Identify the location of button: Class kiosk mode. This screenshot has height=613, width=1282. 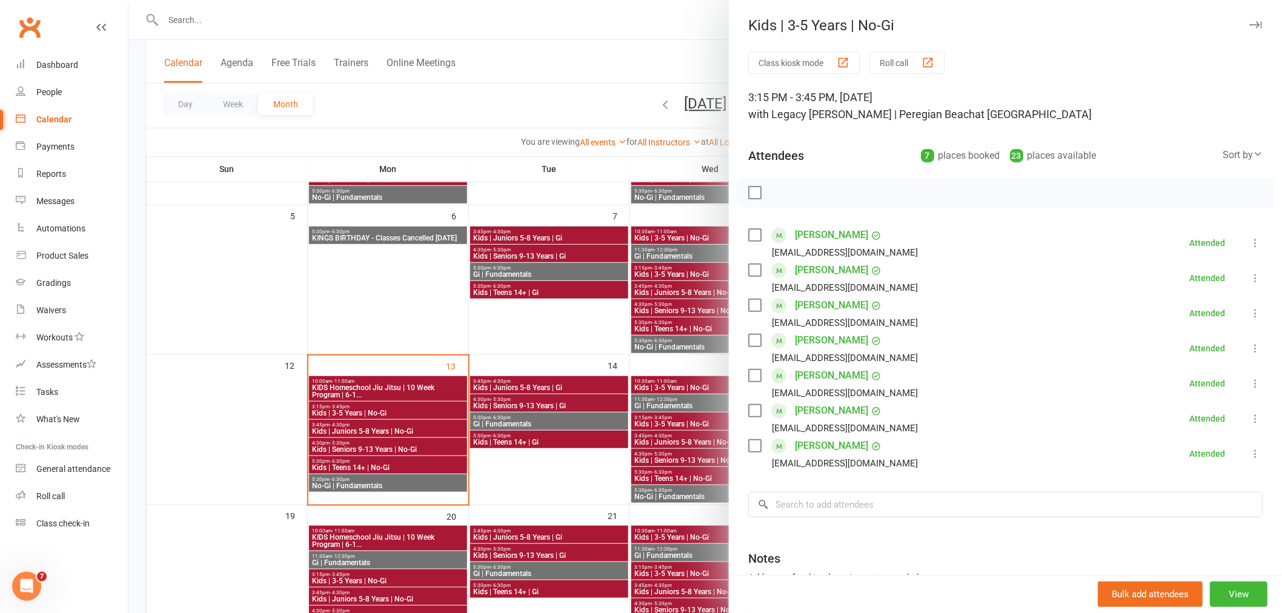
(804, 62).